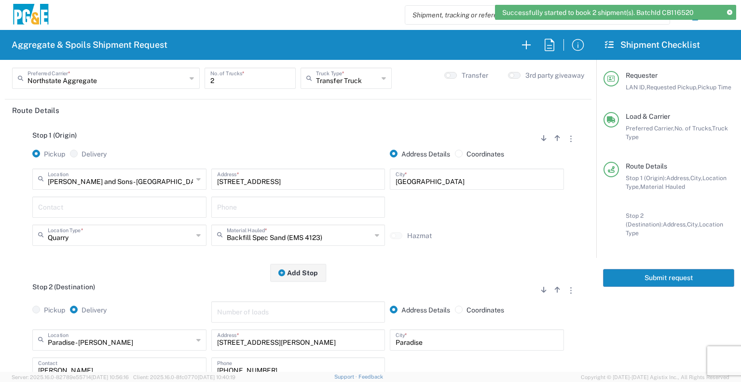 The image size is (741, 382). What do you see at coordinates (644, 219) in the screenshot?
I see `span: Stop 2 (Destination):` at bounding box center [644, 219].